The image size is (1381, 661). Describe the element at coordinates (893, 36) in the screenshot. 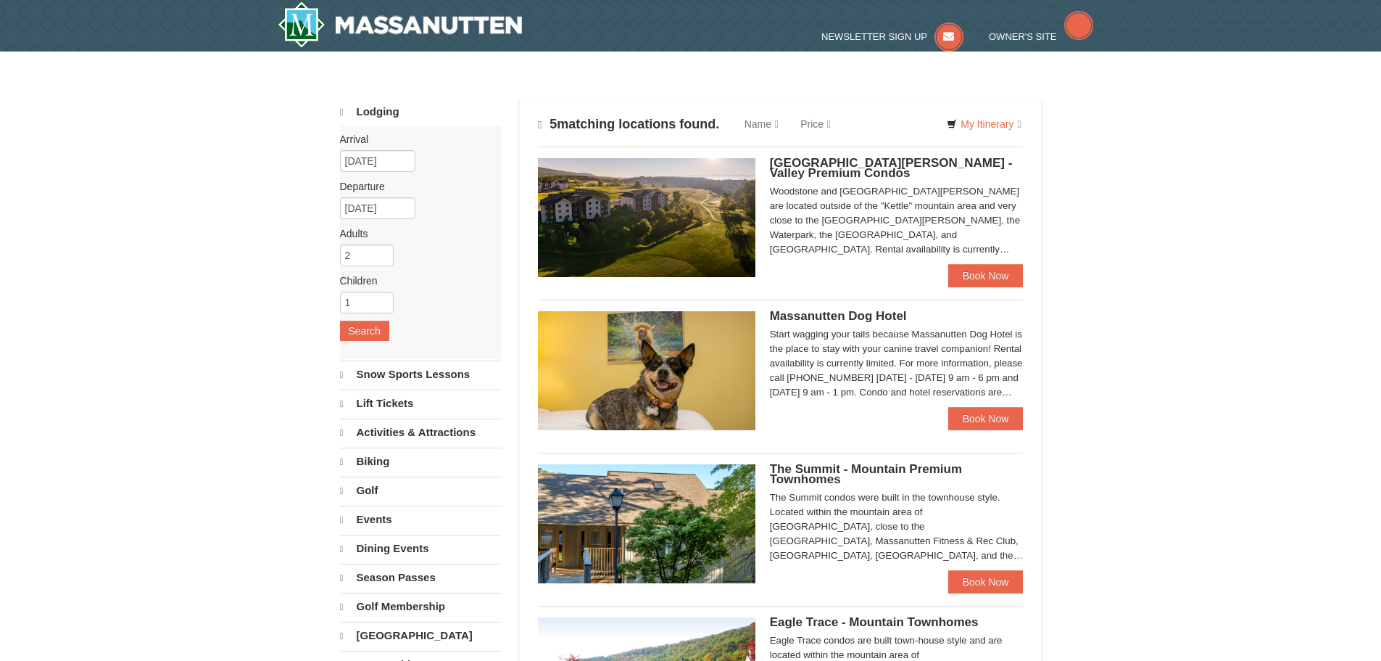

I see `a: Newsletter Sign Up` at that location.